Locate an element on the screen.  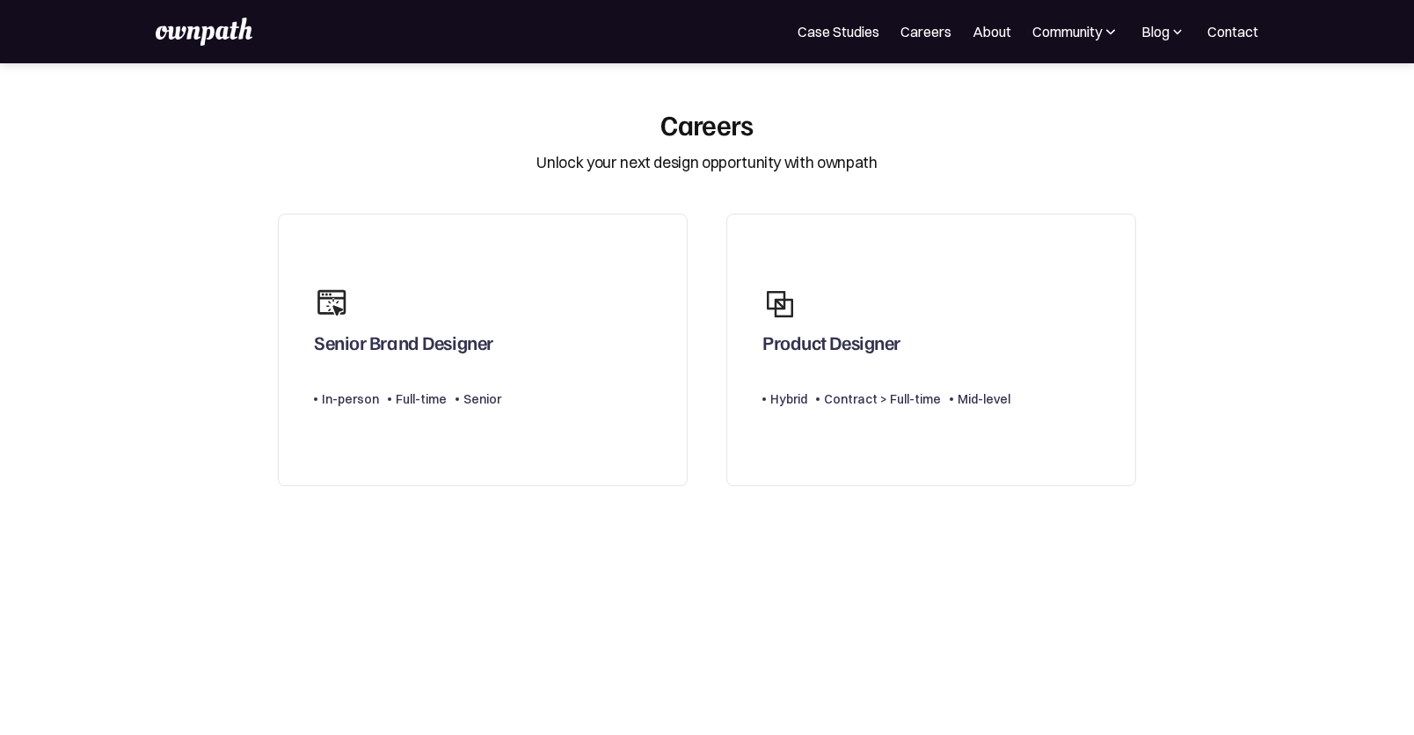
div: In-person is located at coordinates (350, 399).